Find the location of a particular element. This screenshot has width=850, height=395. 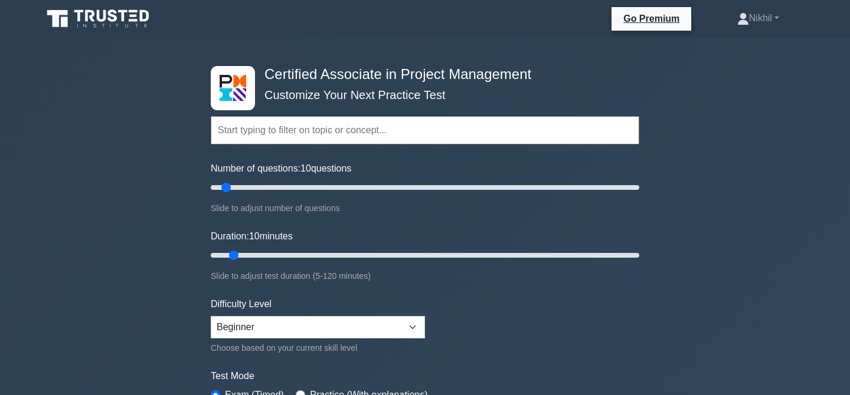

div: Slide to adjust number of questions is located at coordinates (425, 208).